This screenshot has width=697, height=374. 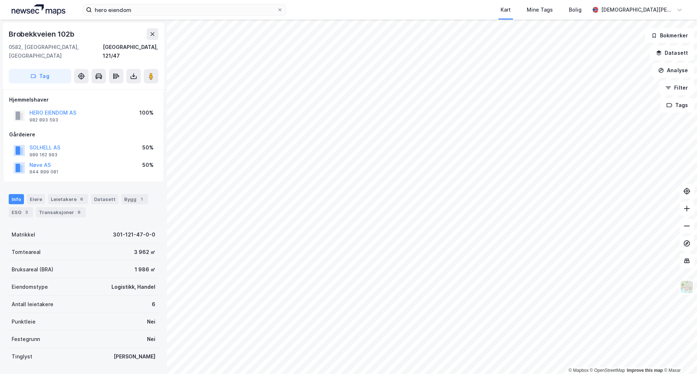 I want to click on div: 100%, so click(x=146, y=113).